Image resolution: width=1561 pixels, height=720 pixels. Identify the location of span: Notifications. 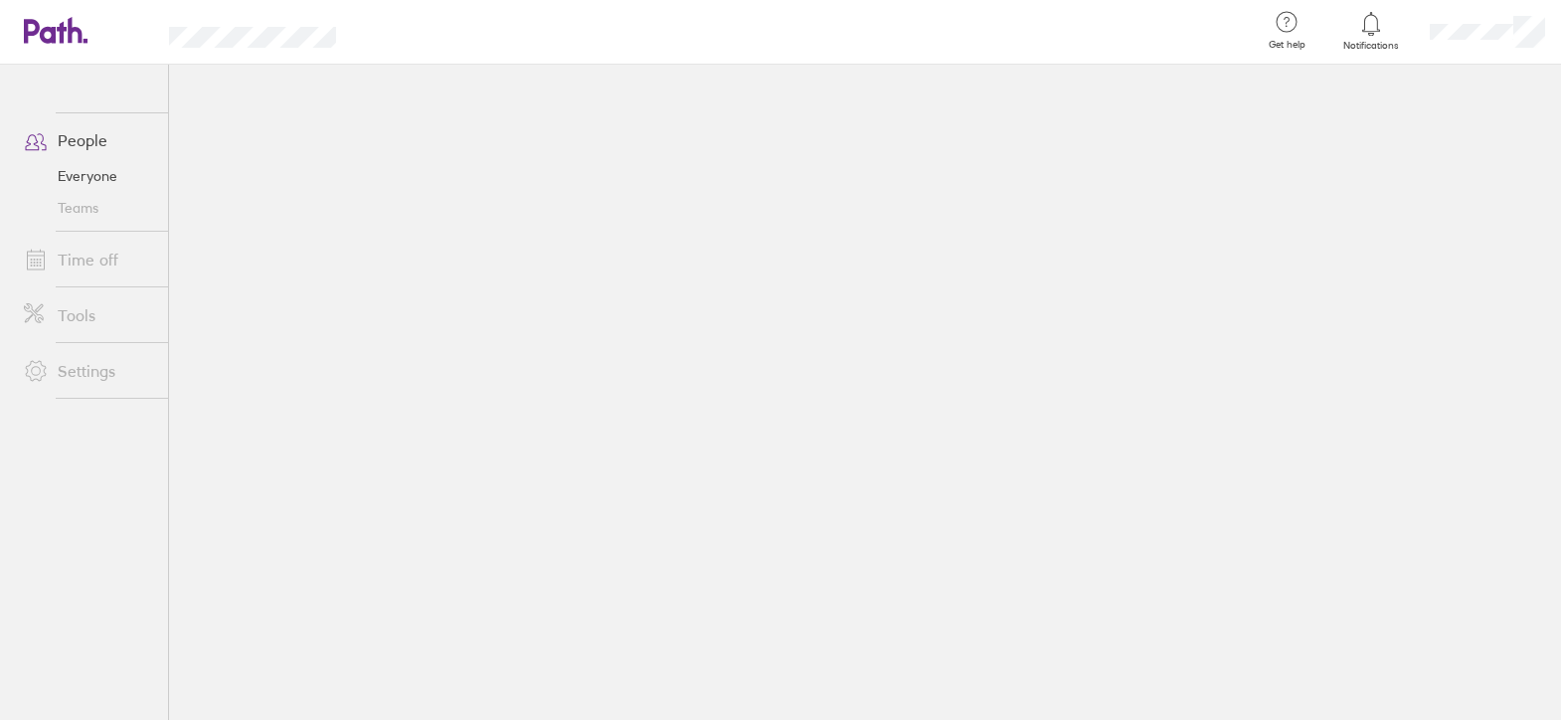
(1371, 46).